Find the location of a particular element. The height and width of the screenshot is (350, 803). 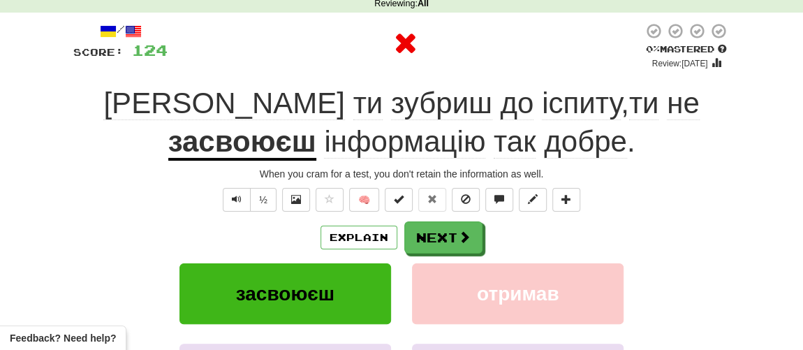

span: не is located at coordinates (683, 103).